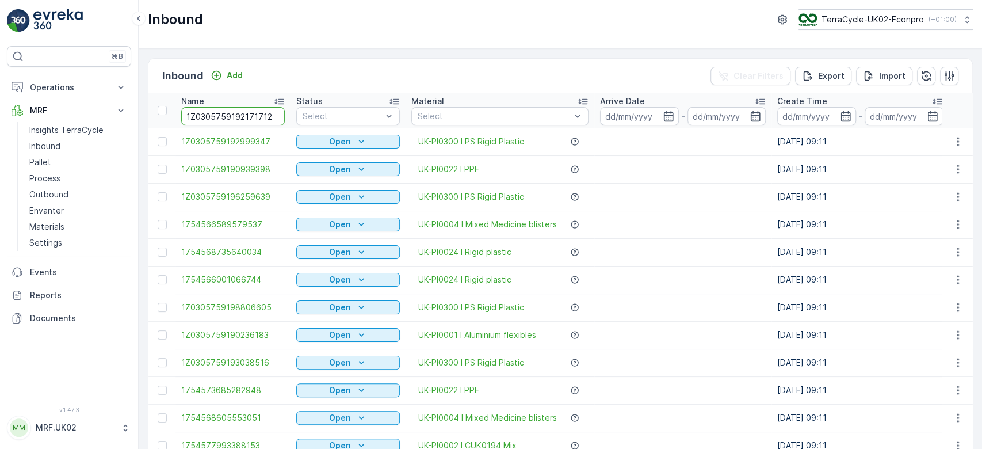  What do you see at coordinates (69, 272) in the screenshot?
I see `a: Events` at bounding box center [69, 272].